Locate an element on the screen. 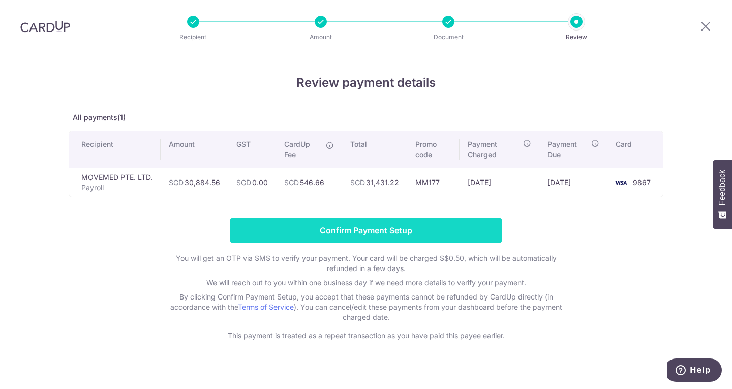 The image size is (732, 389). span: CardUp Fee is located at coordinates (303, 149).